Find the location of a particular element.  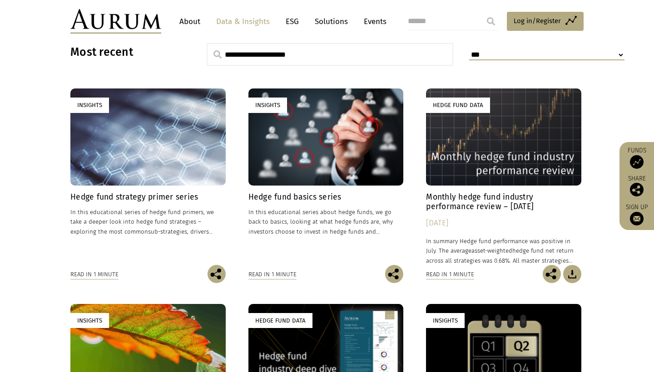

span: sub-strategies is located at coordinates (168, 232).